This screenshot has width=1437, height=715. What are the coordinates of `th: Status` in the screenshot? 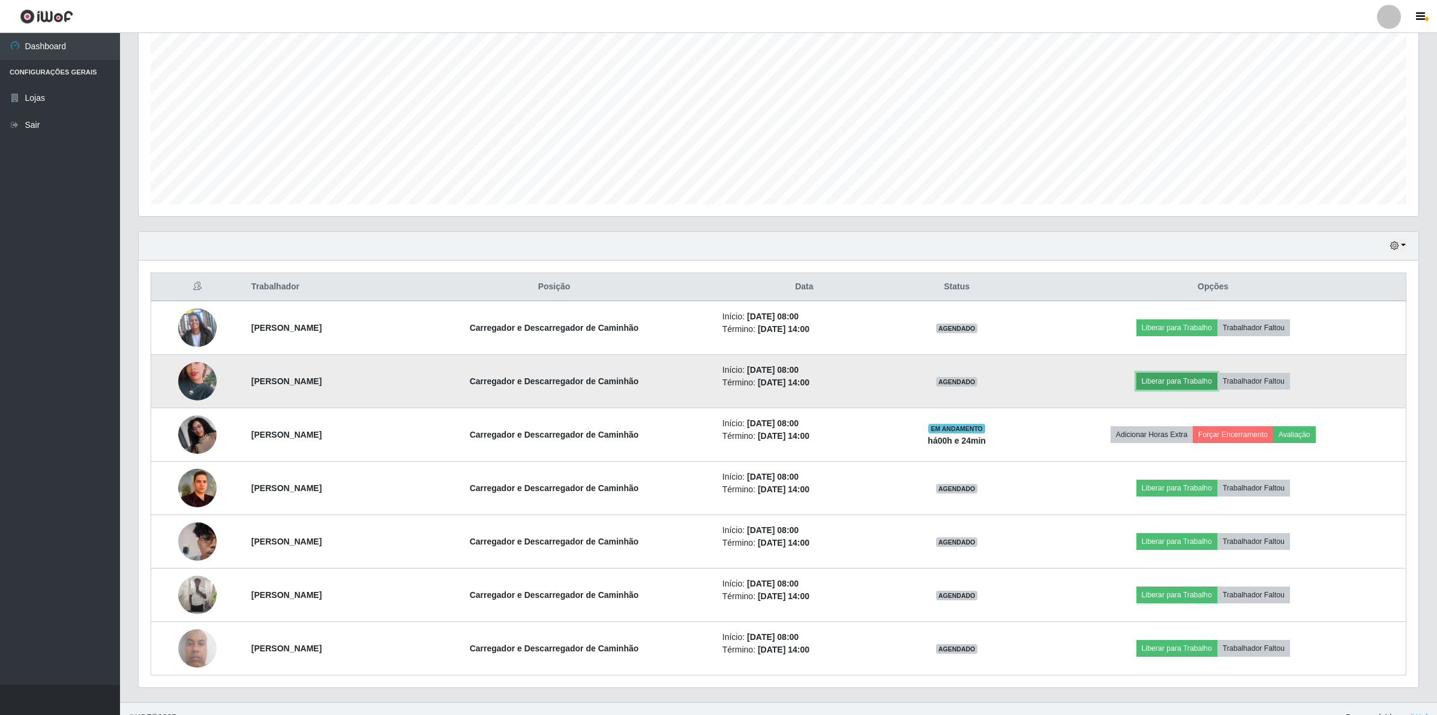 It's located at (957, 287).